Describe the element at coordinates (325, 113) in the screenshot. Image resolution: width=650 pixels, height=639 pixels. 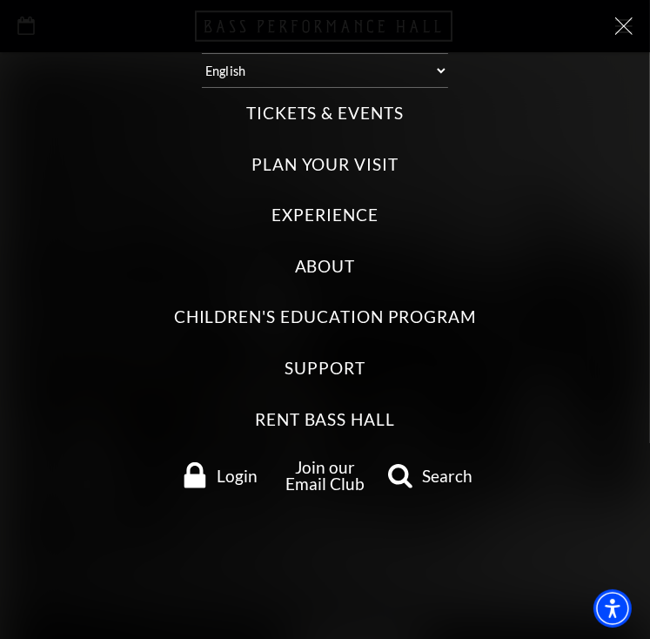
I see `label: Tickets & Events` at that location.